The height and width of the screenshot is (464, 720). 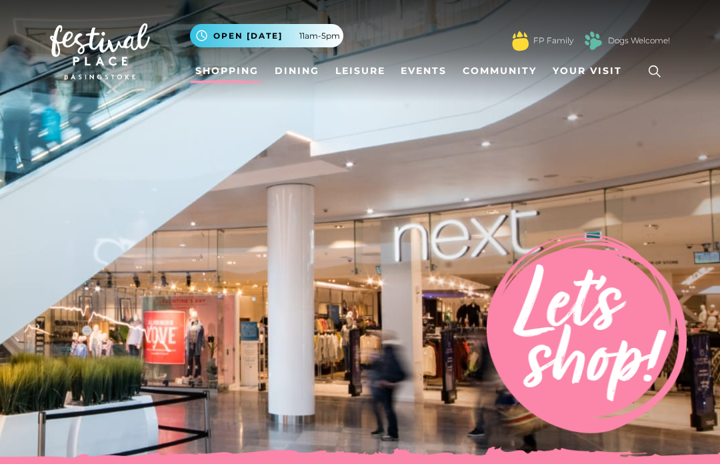 I want to click on a: Shopping, so click(x=227, y=71).